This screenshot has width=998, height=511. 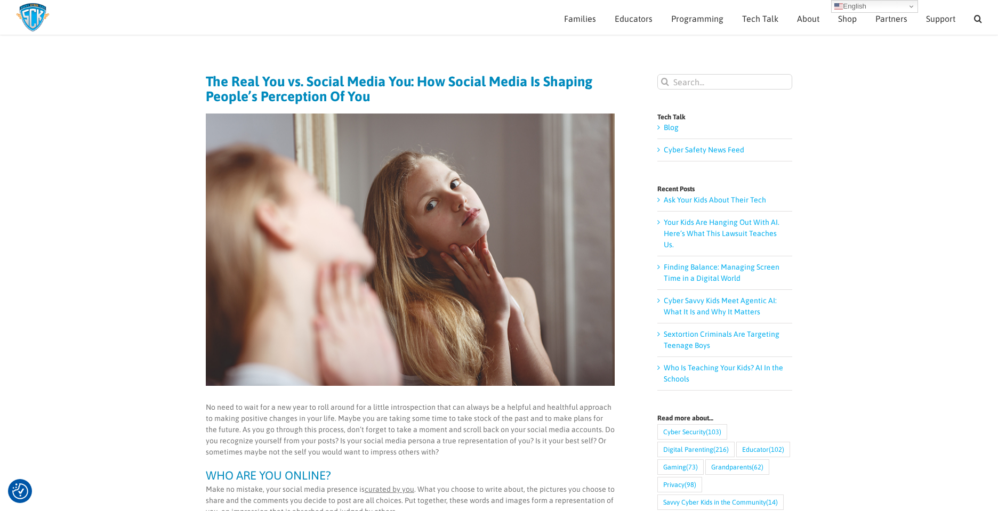 I want to click on a: Blog, so click(x=671, y=127).